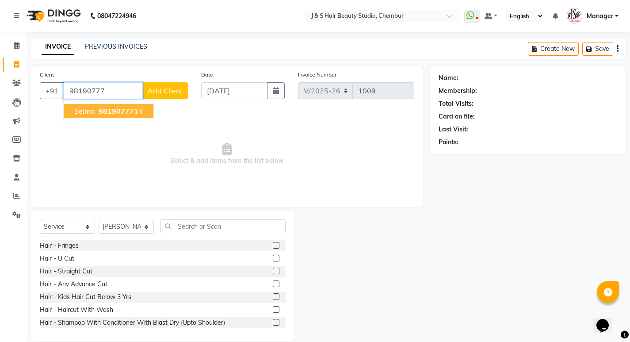 This screenshot has height=342, width=630. I want to click on div: Last Visit:, so click(453, 129).